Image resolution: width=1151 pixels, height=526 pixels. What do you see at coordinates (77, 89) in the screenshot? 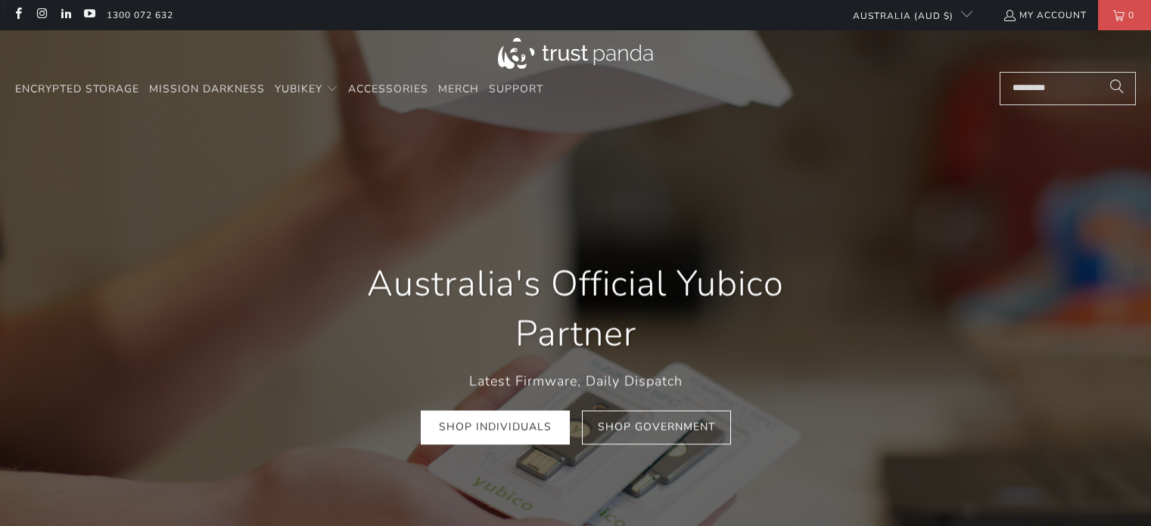
I see `a: Encrypted Storage` at bounding box center [77, 89].